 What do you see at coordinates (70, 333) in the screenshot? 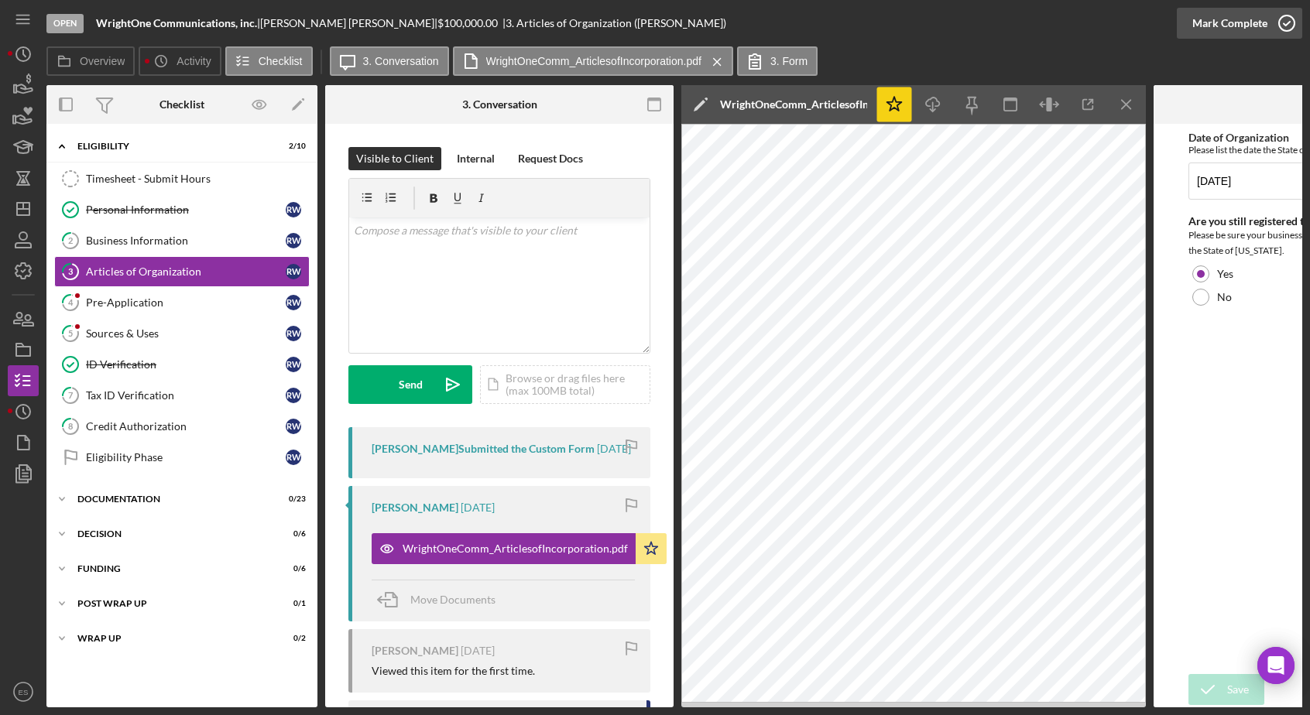
I see `tspan: 5` at bounding box center [70, 333].